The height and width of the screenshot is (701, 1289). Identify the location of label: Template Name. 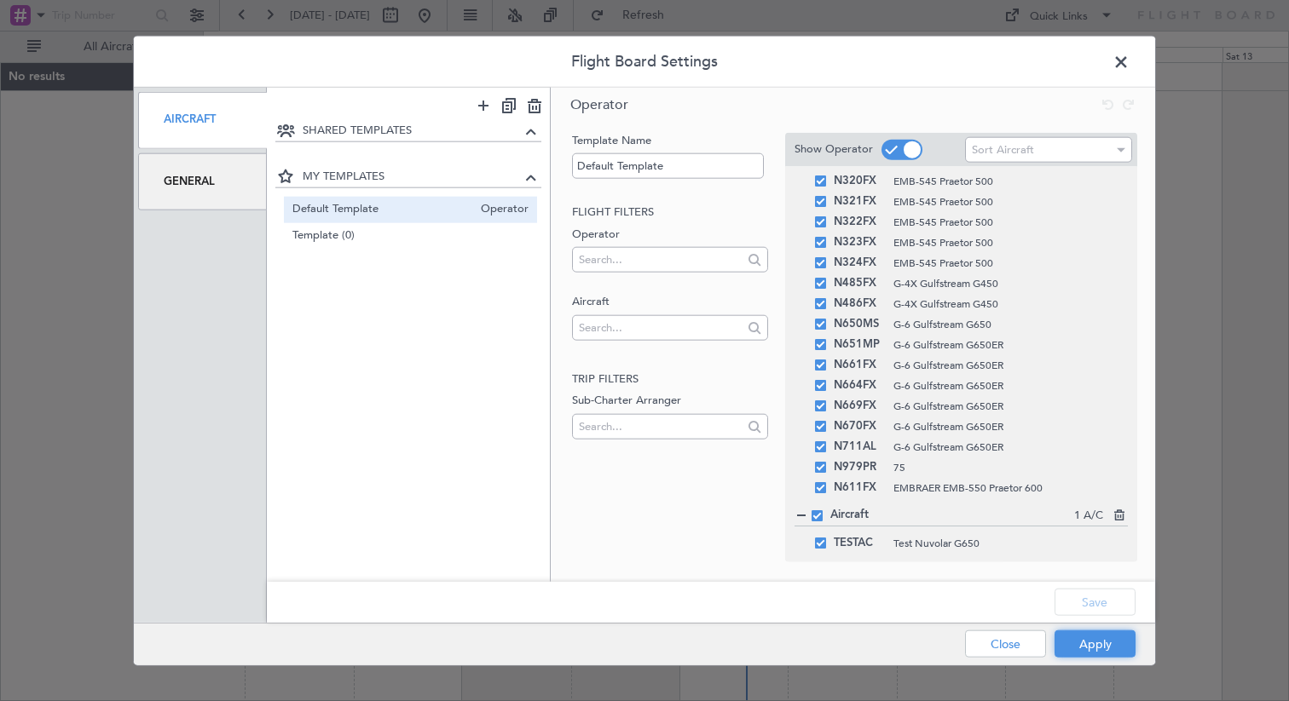
(669, 141).